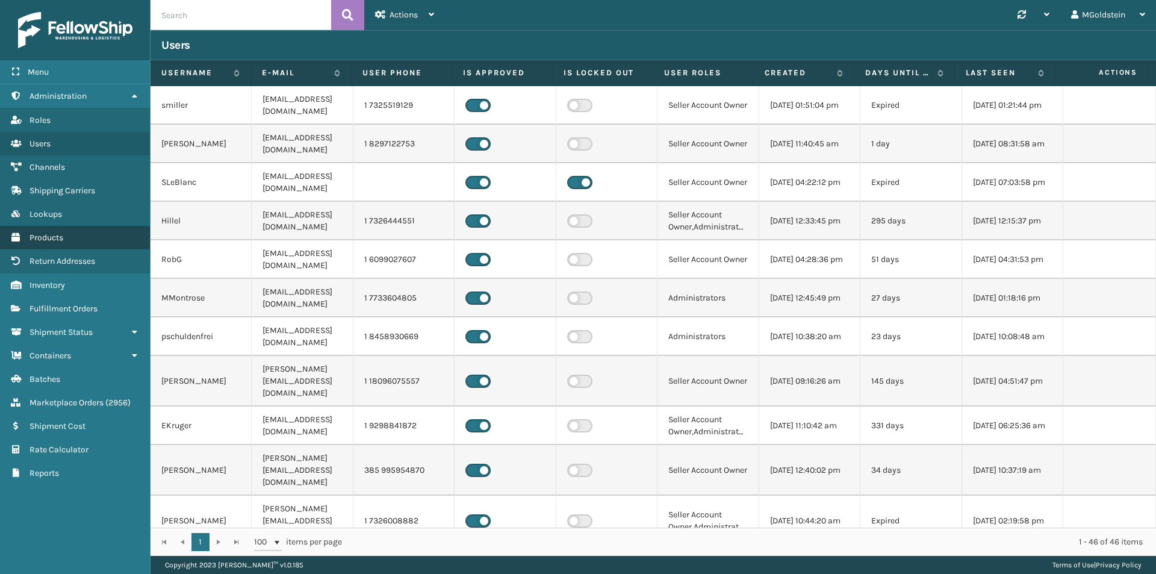  What do you see at coordinates (200, 542) in the screenshot?
I see `a: 1` at bounding box center [200, 542].